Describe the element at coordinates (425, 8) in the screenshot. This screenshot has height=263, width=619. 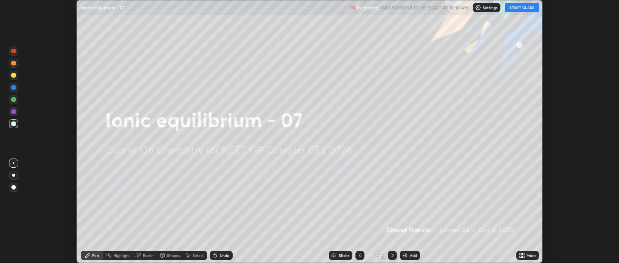
I see `h5: WAS SCHEDULED TO START AT 10:10 AM` at that location.